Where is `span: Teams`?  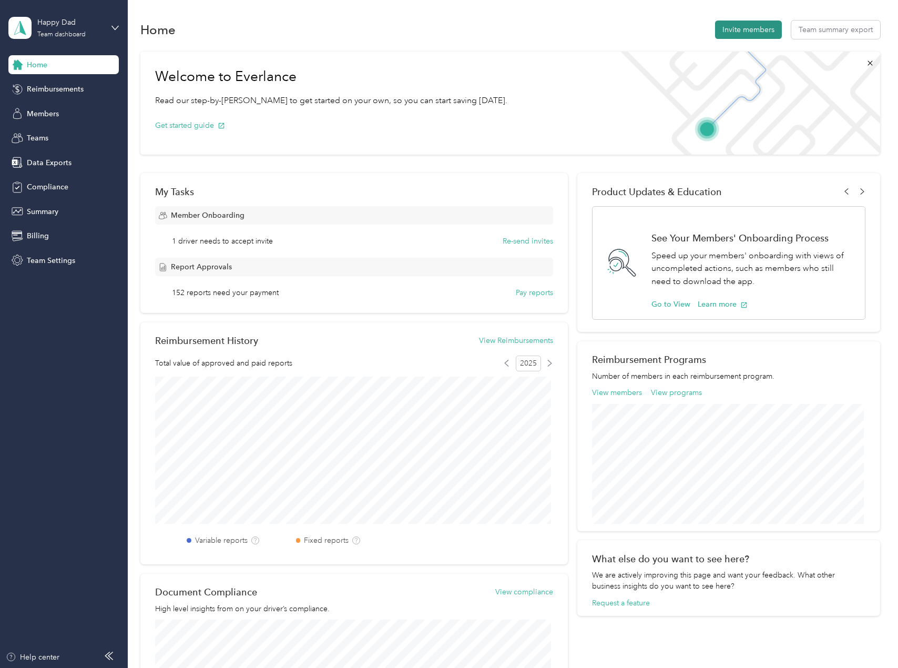 span: Teams is located at coordinates (37, 138).